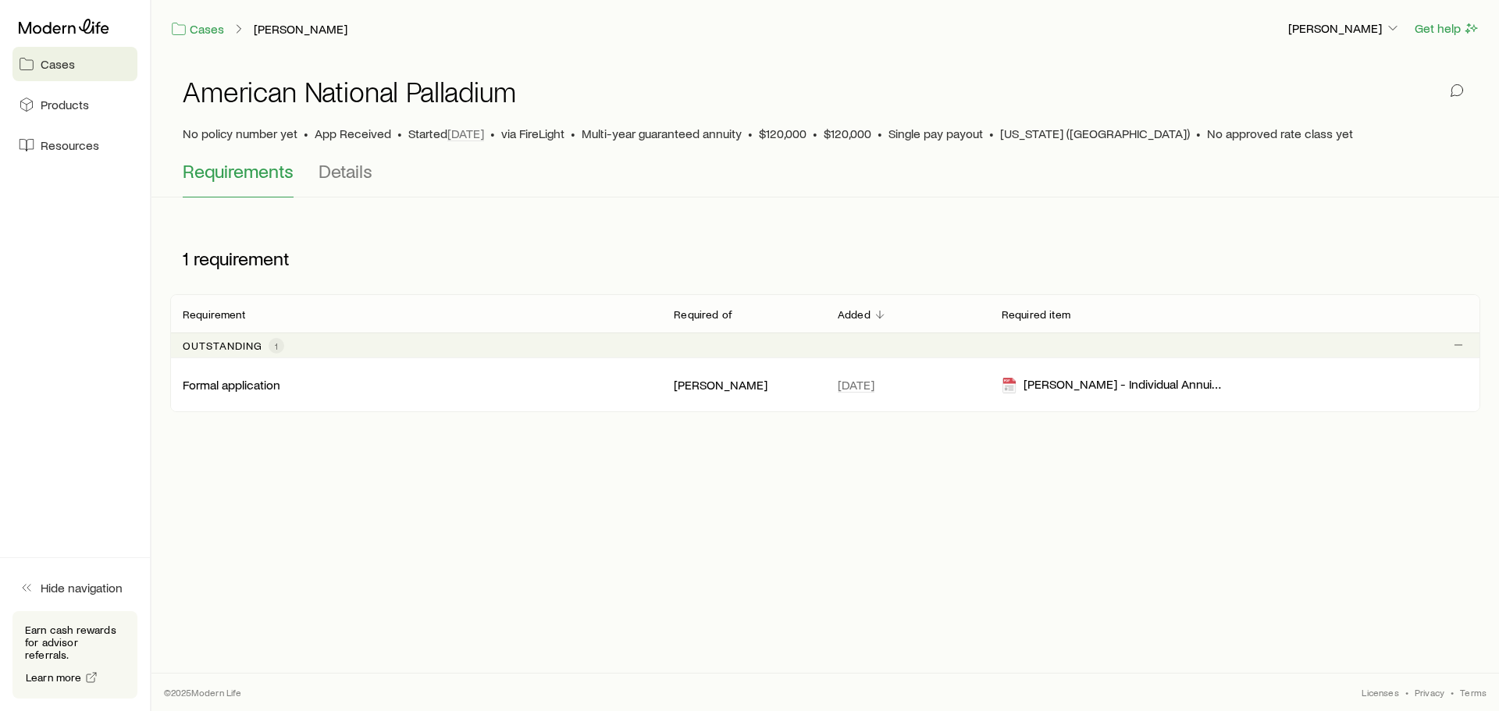  I want to click on p: Formal application, so click(231, 385).